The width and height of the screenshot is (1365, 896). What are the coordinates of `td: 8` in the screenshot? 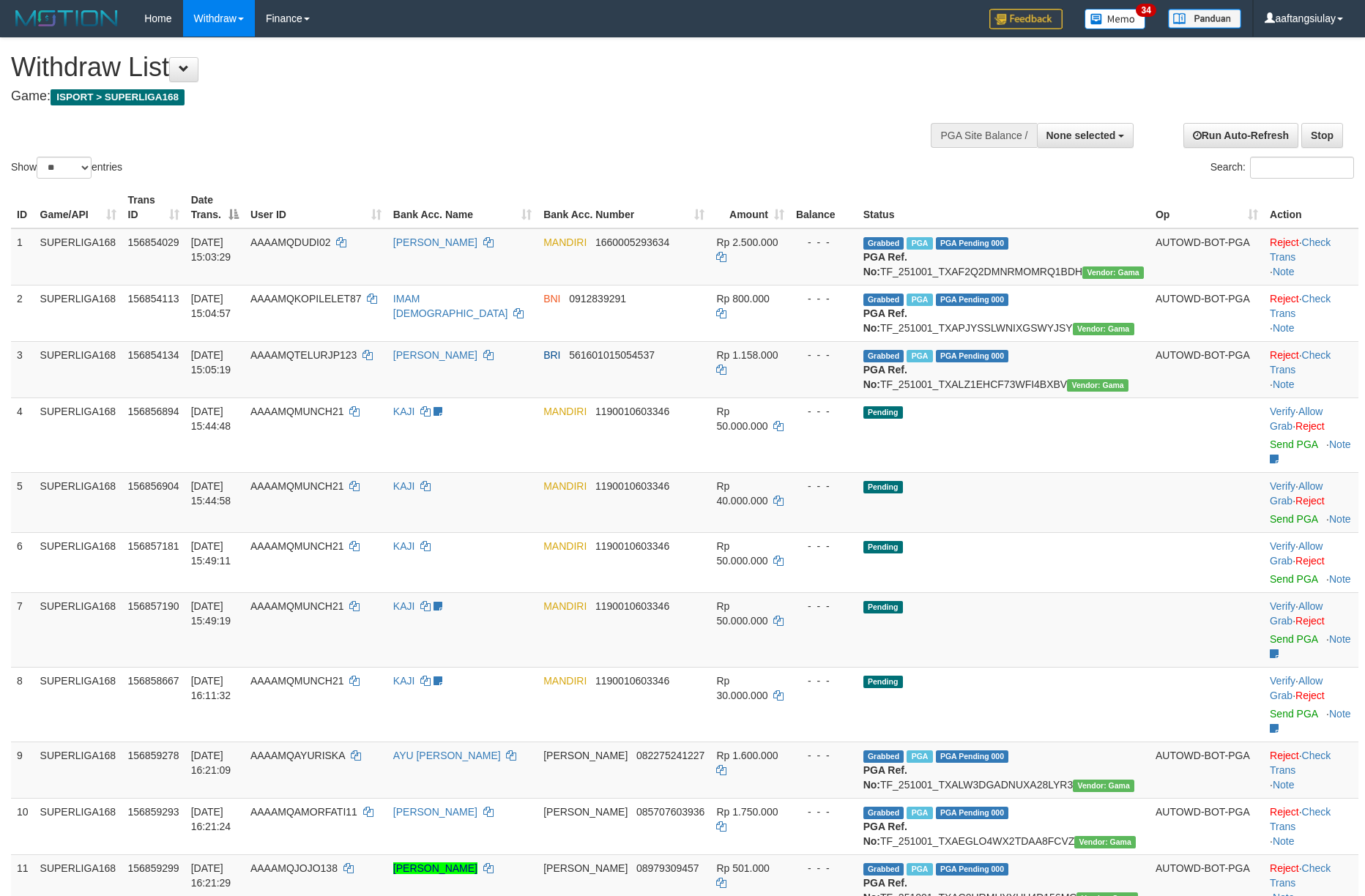 It's located at (23, 704).